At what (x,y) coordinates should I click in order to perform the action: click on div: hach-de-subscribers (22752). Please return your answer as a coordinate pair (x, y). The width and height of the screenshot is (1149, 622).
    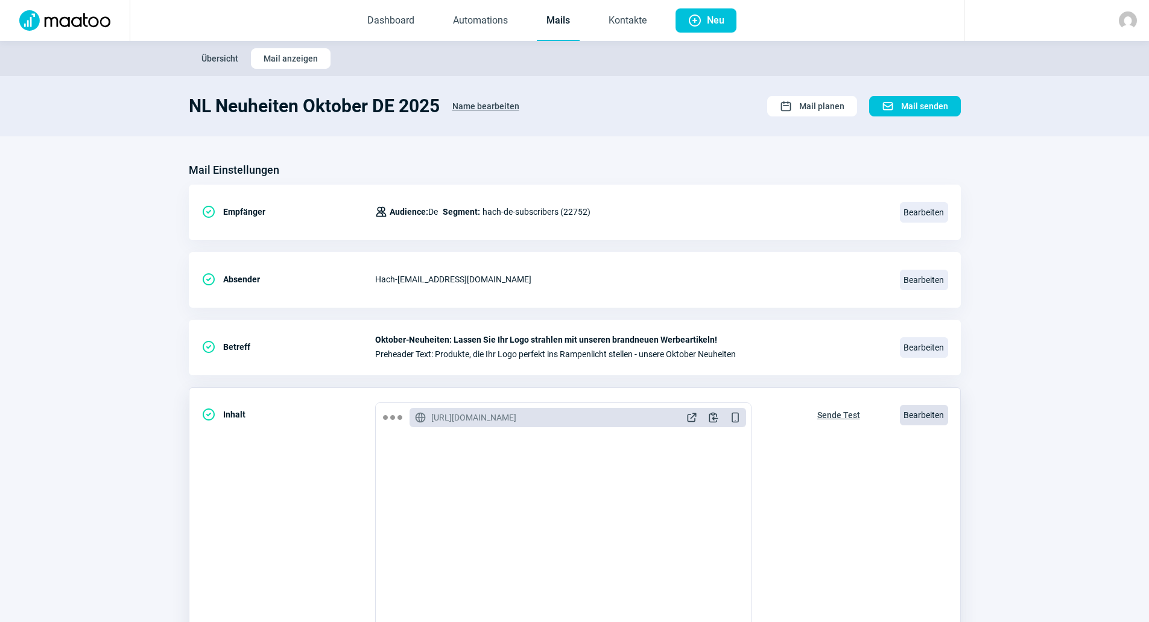
    Looking at the image, I should click on (483, 212).